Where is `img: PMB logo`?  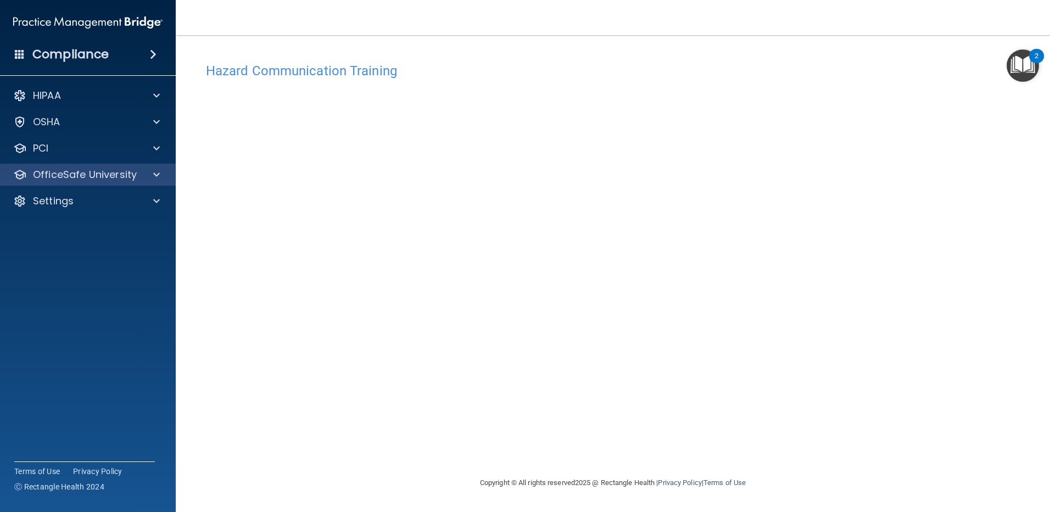 img: PMB logo is located at coordinates (88, 23).